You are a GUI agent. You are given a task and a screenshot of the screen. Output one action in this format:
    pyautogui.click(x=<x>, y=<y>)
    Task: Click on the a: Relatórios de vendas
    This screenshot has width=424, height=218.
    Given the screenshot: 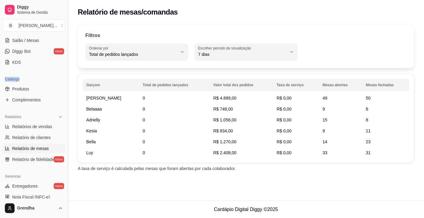 What is the action you would take?
    pyautogui.click(x=34, y=127)
    